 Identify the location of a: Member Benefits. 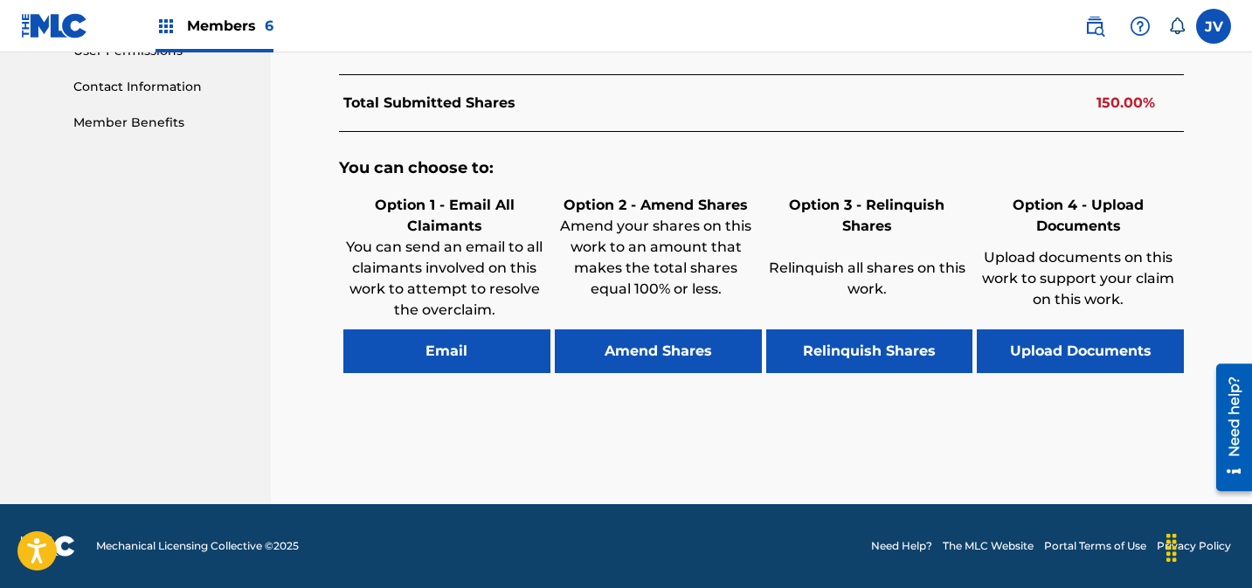
(162, 122).